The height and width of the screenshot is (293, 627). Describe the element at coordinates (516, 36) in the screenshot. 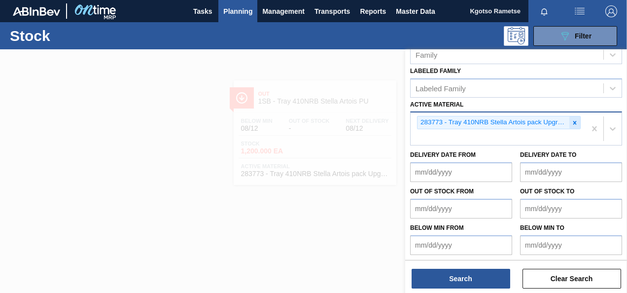

I see `div: Programming: no user selected` at that location.